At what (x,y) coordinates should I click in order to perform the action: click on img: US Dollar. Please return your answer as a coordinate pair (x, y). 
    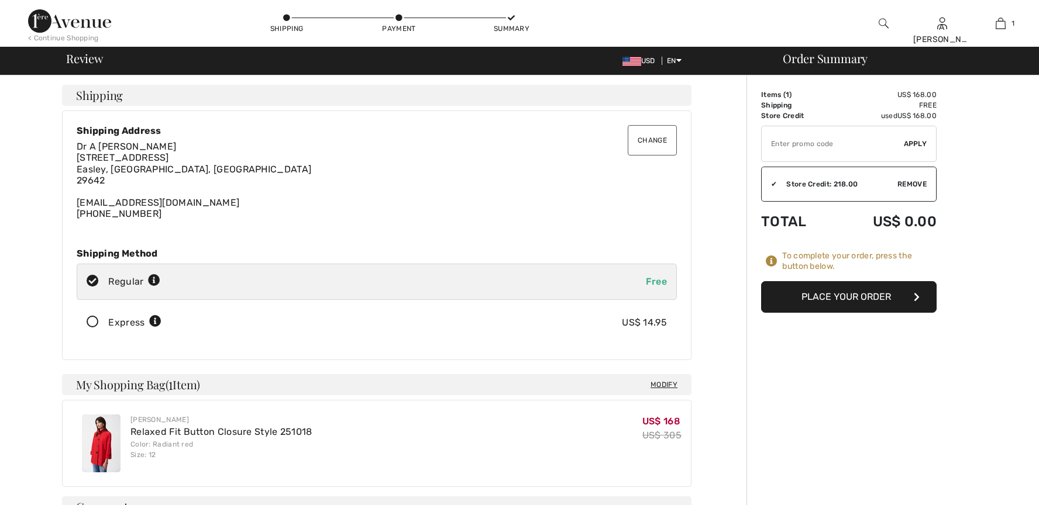
    Looking at the image, I should click on (632, 61).